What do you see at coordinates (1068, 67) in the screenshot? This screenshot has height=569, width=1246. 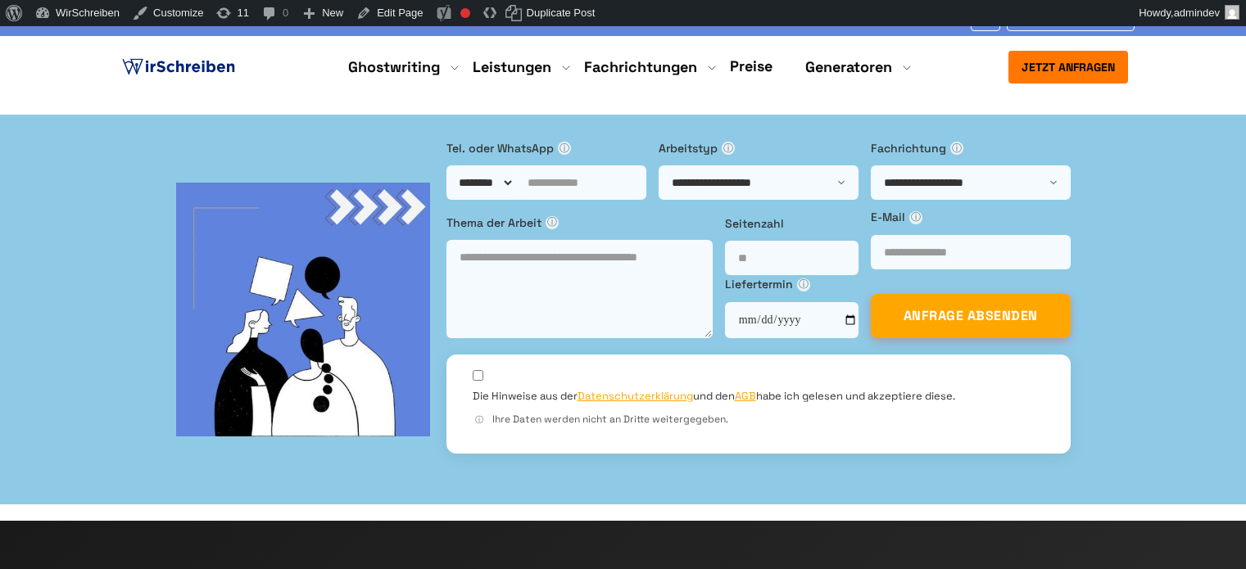 I see `button: Jetzt anfragen` at bounding box center [1068, 67].